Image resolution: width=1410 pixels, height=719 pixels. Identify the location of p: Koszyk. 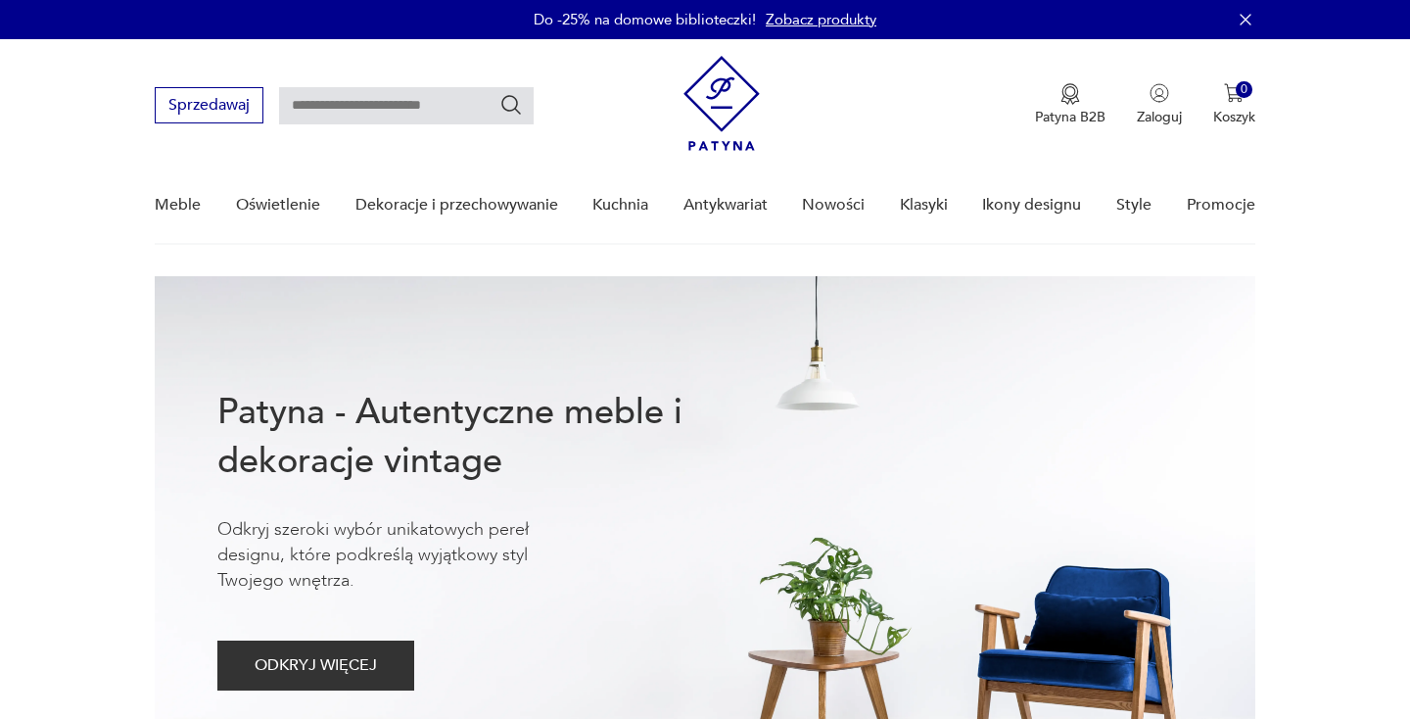
(1234, 117).